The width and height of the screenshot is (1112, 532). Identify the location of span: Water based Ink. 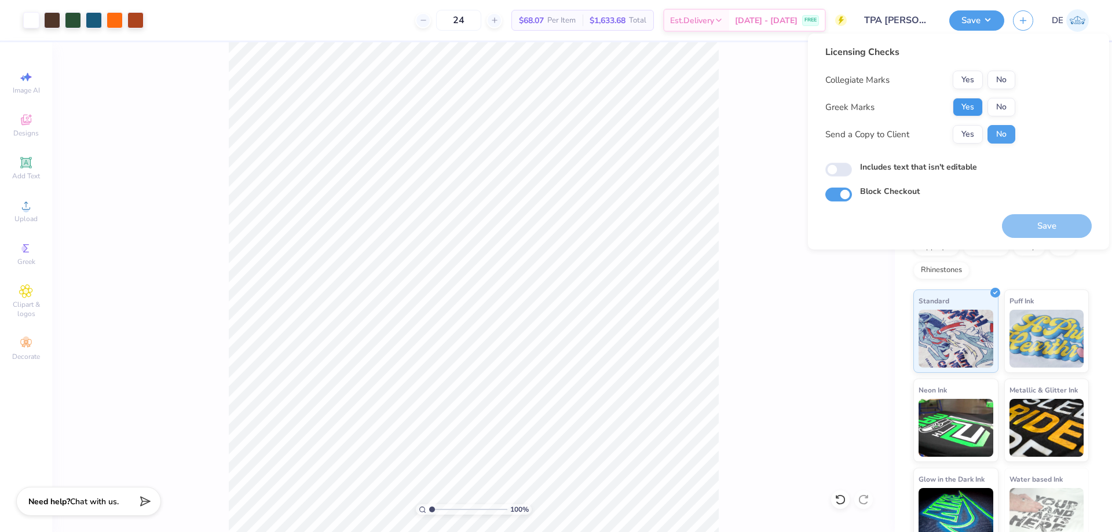
(1036, 479).